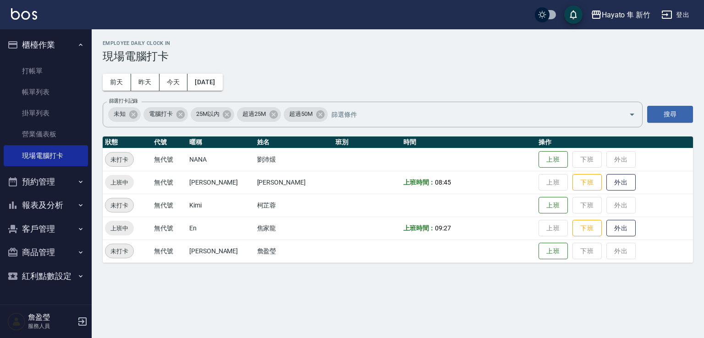 This screenshot has height=338, width=704. What do you see at coordinates (46, 277) in the screenshot?
I see `button: 紅利點數設定` at bounding box center [46, 277].